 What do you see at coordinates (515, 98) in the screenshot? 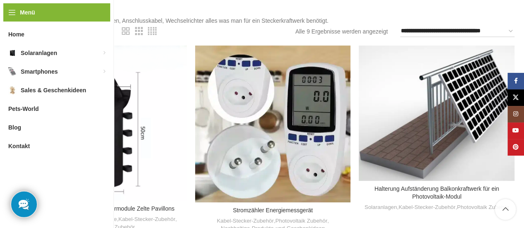
I see `a: X Social Link` at bounding box center [515, 98].